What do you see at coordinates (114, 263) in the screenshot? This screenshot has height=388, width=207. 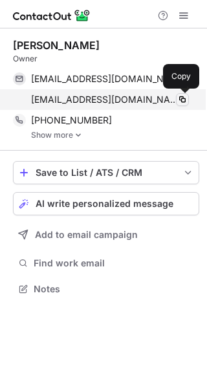 I see `span: Find work email` at bounding box center [114, 263].